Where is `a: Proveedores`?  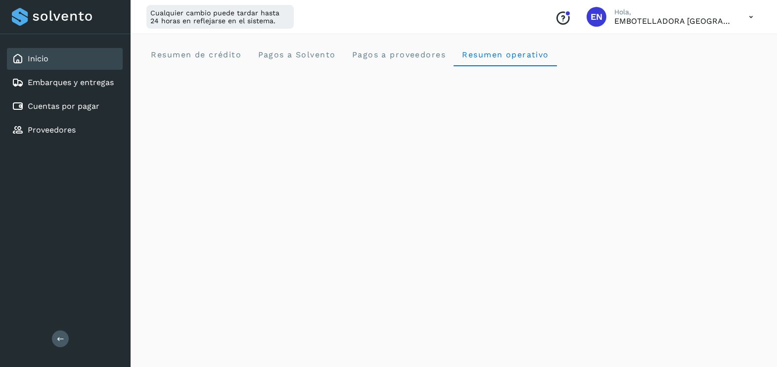 a: Proveedores is located at coordinates (51, 130).